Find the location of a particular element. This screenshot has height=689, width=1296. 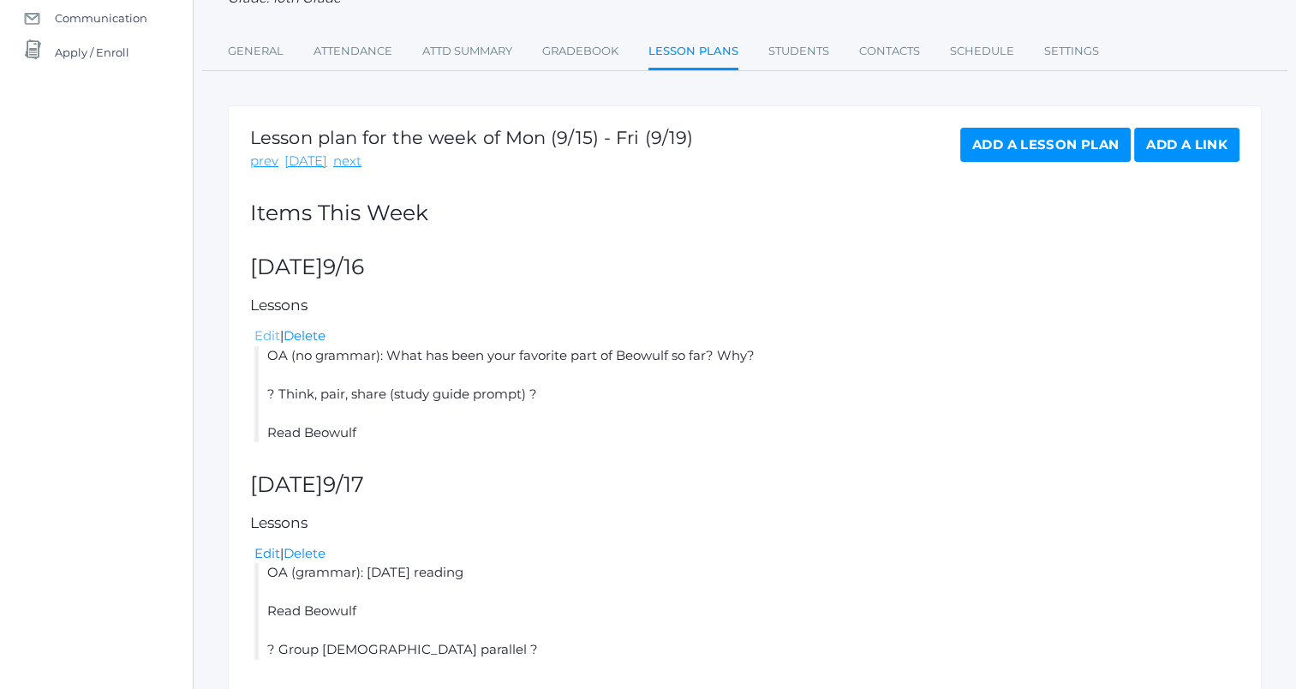

a: Gradebook is located at coordinates (580, 51).